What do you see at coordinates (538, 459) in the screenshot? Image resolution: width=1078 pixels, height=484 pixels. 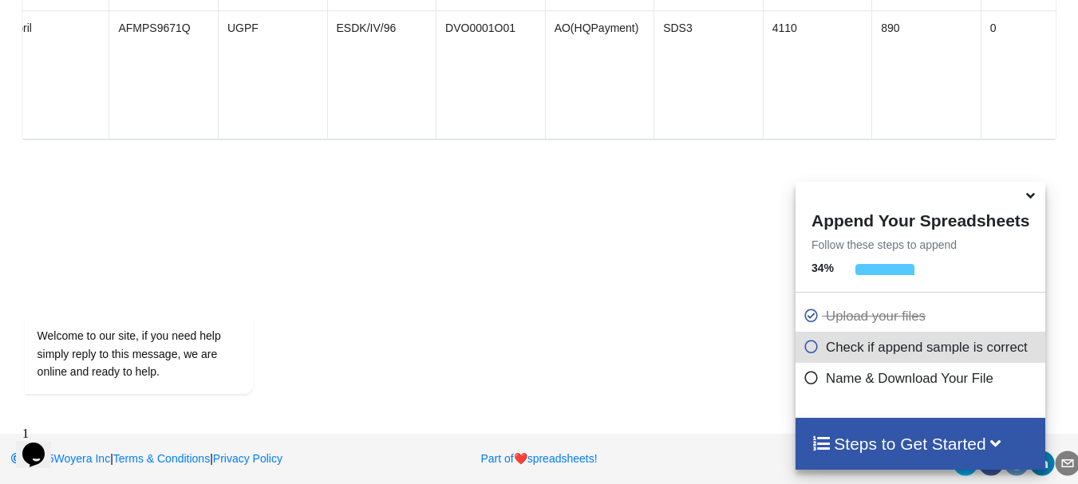 I see `a: Part ofheartspreadsheets!` at bounding box center [538, 459].